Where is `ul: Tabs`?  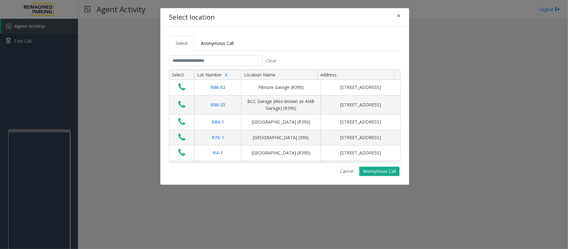
ul: Tabs is located at coordinates (285, 43).